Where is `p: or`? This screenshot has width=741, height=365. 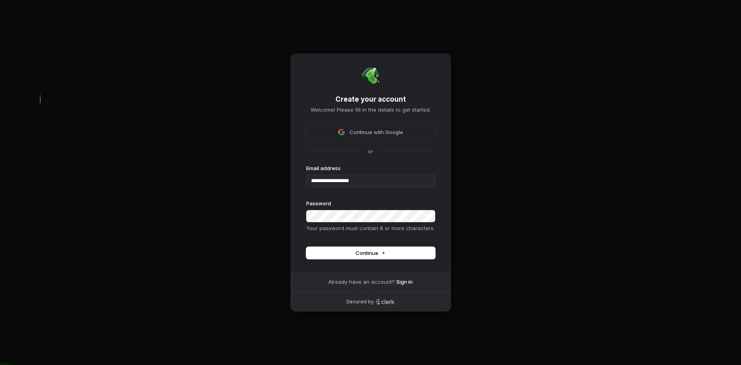
p: or is located at coordinates (370, 151).